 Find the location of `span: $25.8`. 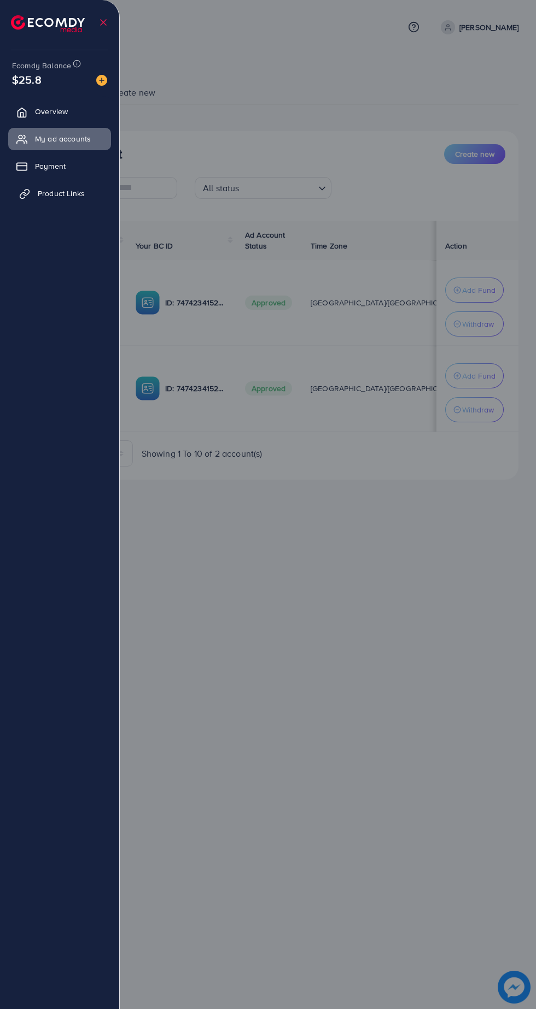

span: $25.8 is located at coordinates (27, 79).